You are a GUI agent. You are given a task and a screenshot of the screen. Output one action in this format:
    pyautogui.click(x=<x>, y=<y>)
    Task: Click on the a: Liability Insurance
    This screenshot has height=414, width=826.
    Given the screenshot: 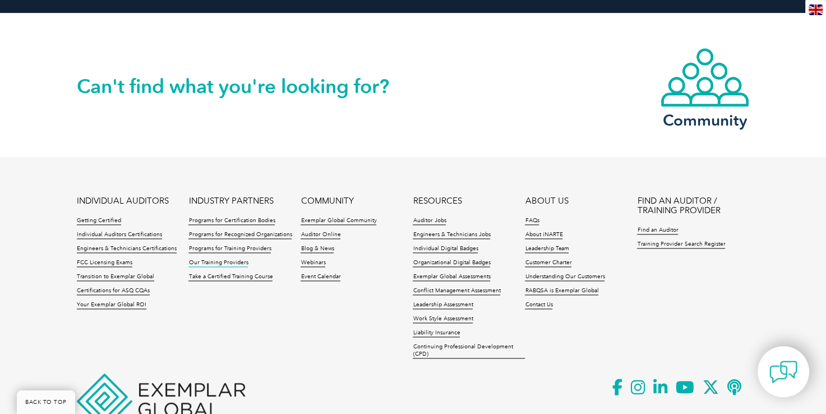 What is the action you would take?
    pyautogui.click(x=436, y=333)
    